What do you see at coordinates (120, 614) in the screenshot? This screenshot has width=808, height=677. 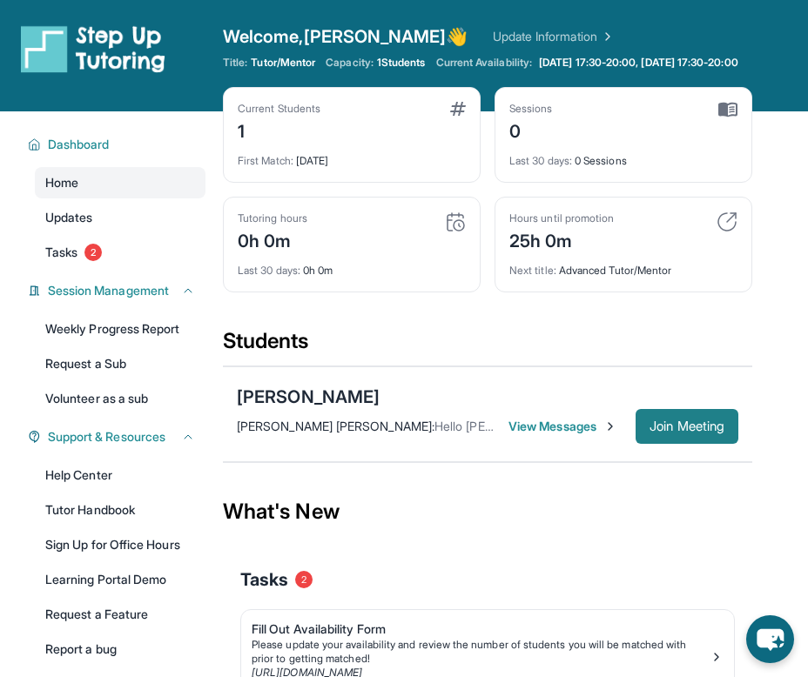 I see `a: Request a Feature` at bounding box center [120, 614].